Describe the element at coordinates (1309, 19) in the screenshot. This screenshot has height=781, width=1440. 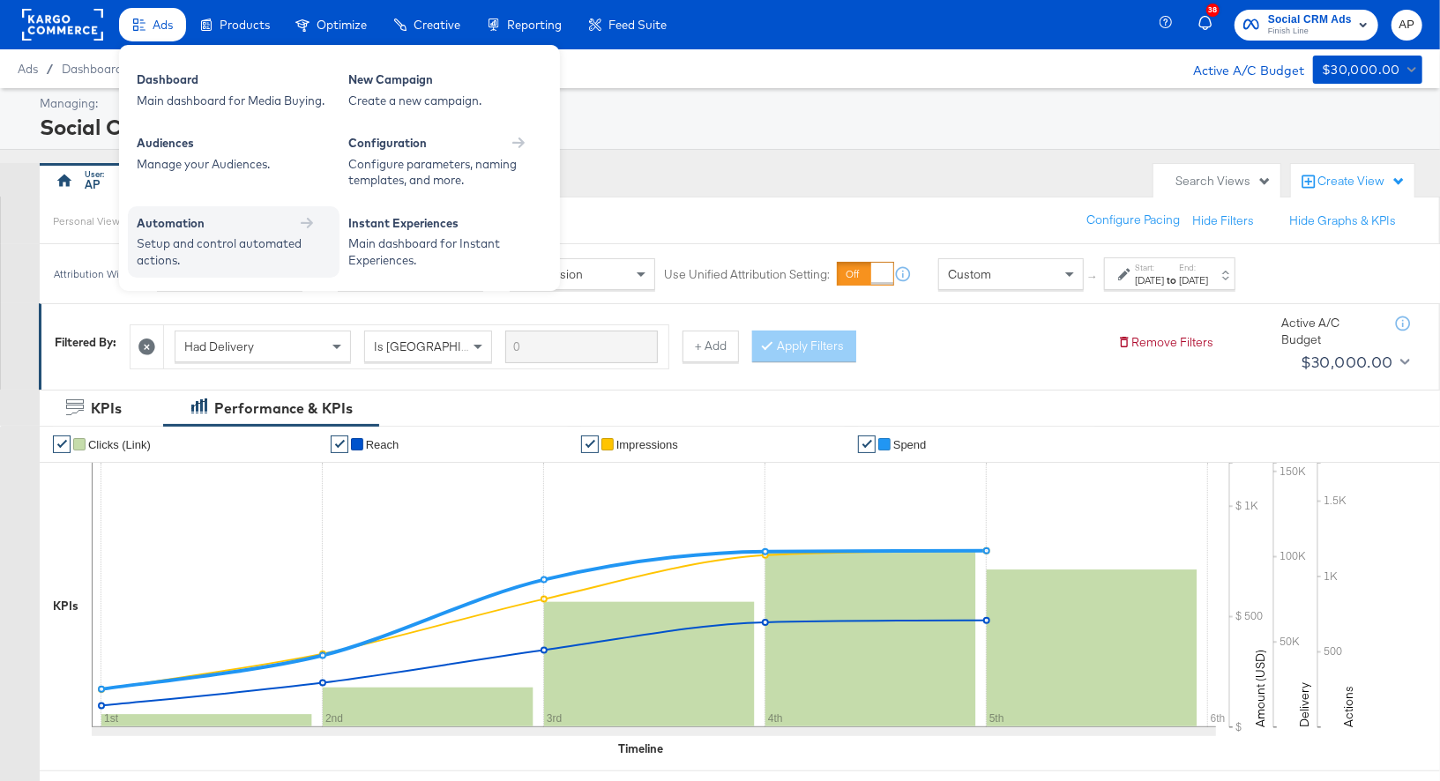
I see `span: Social CRM Ads` at that location.